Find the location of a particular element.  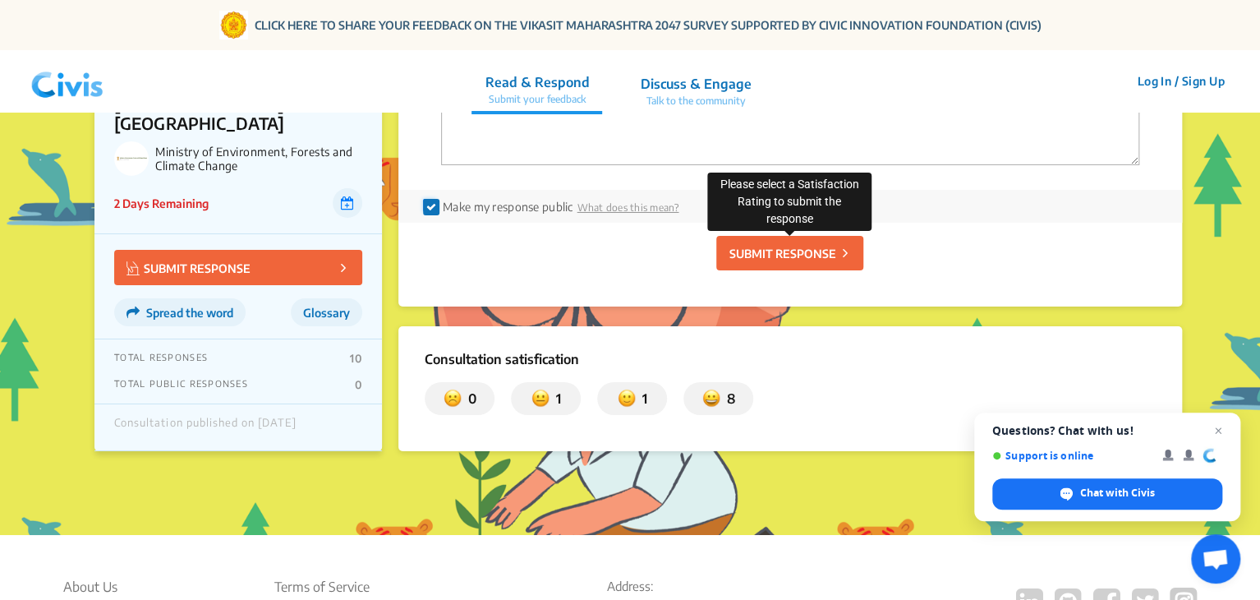

p: Address: is located at coordinates (630, 586).